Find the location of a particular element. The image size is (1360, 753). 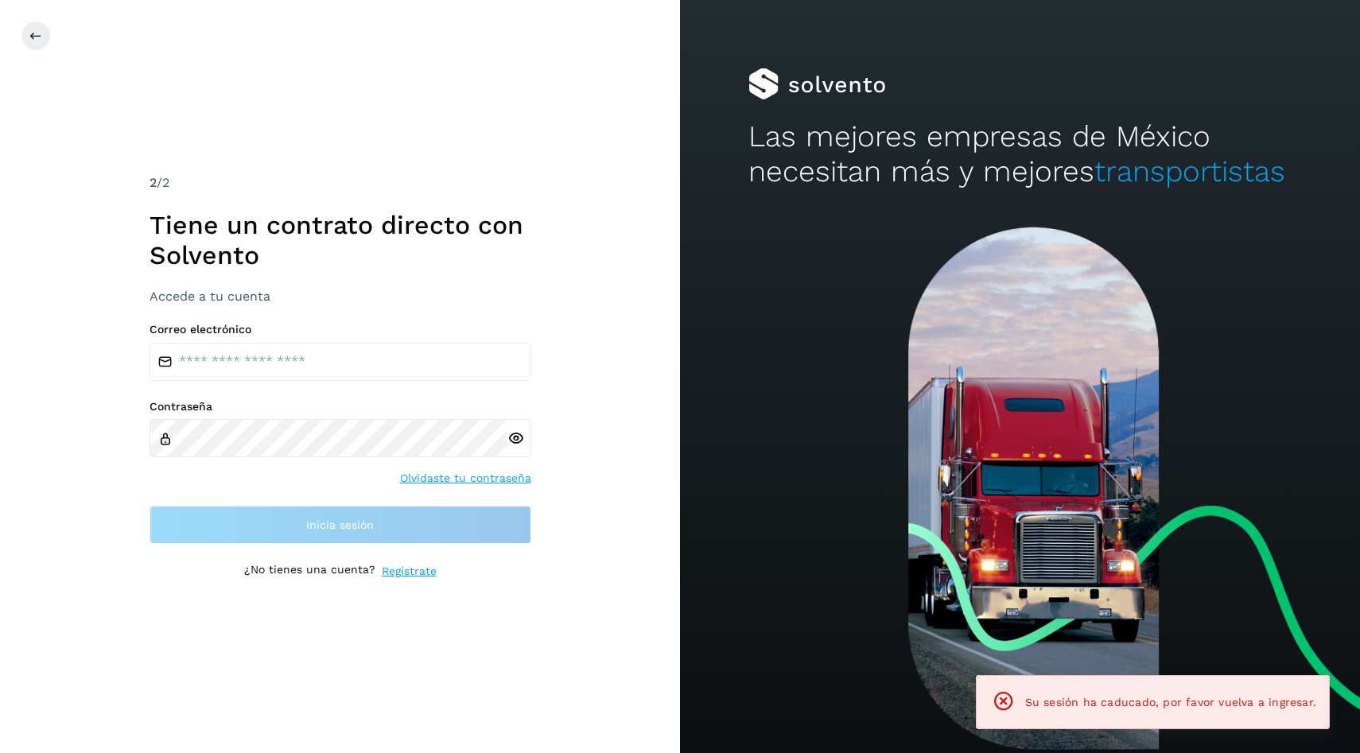

label: Correo electrónico is located at coordinates (340, 329).